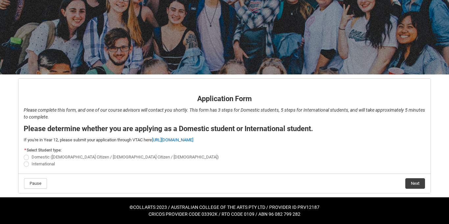  Describe the element at coordinates (168, 128) in the screenshot. I see `strong: Please determine whether you are applying as a Domestic student or International student.` at that location.